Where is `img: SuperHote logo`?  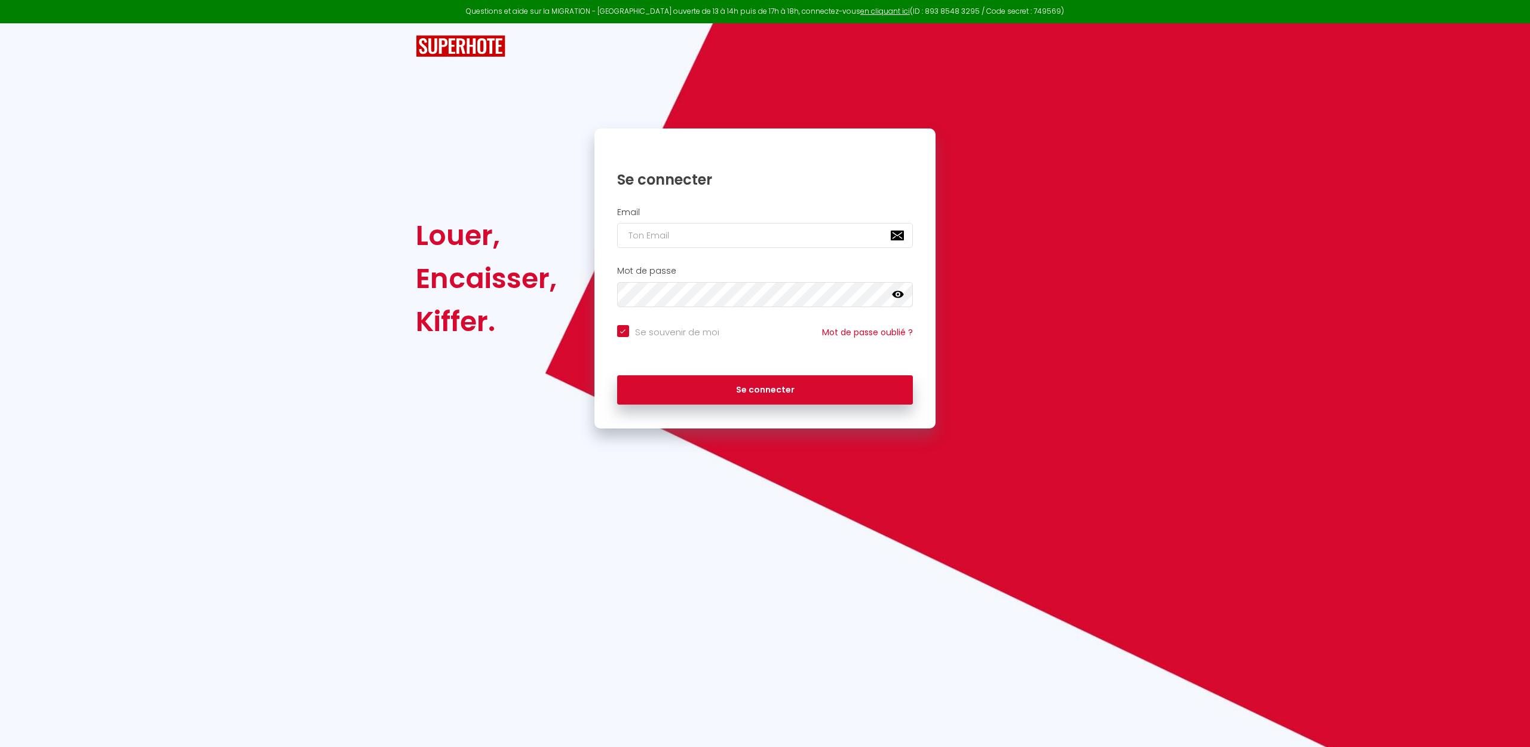 img: SuperHote logo is located at coordinates (461, 46).